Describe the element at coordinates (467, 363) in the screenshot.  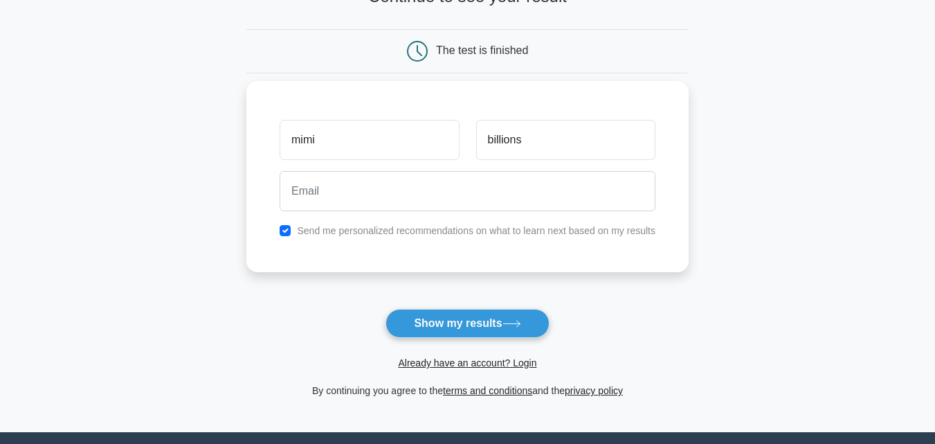
I see `a: Already have an account? Login` at that location.